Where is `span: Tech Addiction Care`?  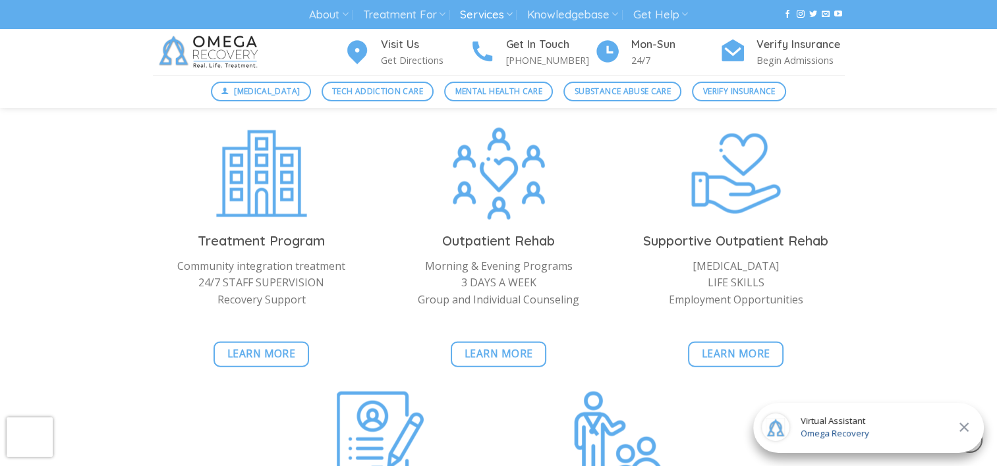 span: Tech Addiction Care is located at coordinates (377, 91).